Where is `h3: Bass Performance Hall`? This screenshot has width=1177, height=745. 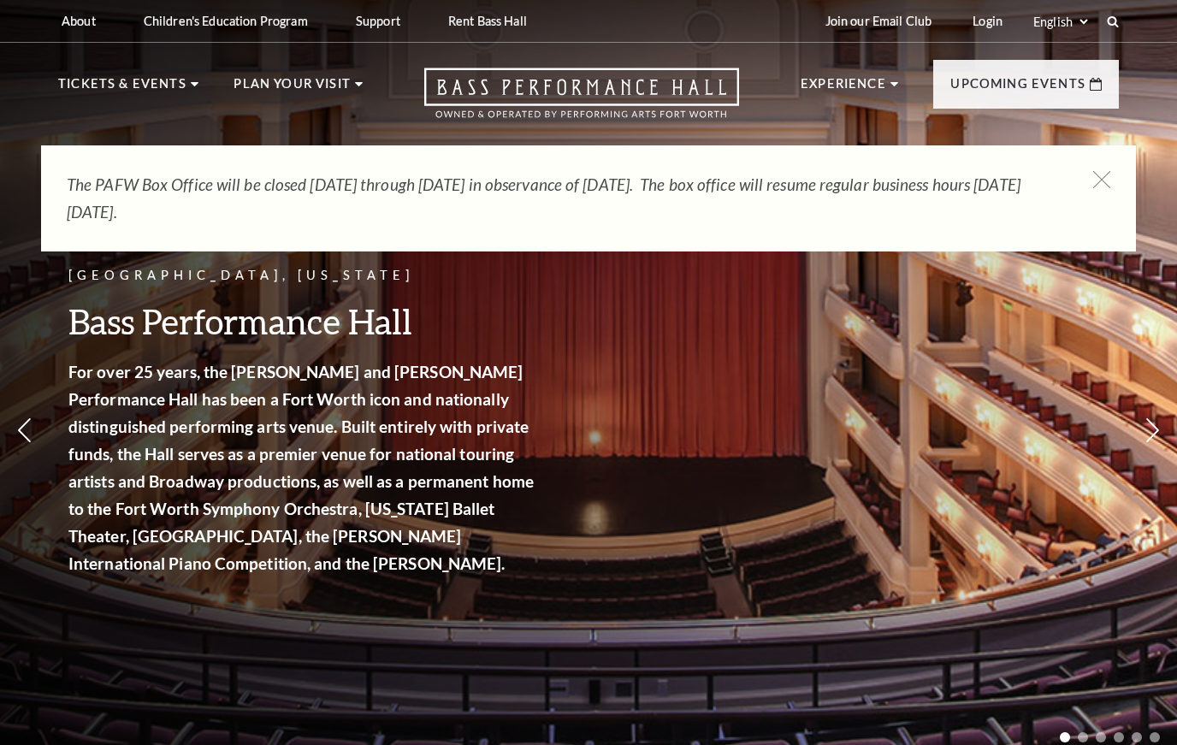 h3: Bass Performance Hall is located at coordinates (304, 321).